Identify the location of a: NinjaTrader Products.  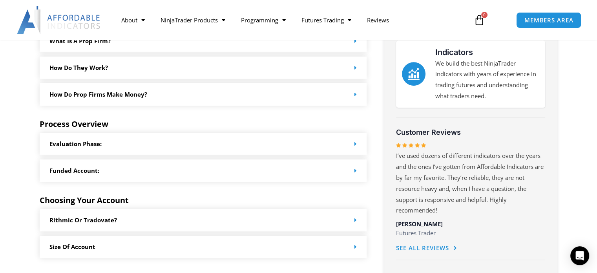
(193, 20).